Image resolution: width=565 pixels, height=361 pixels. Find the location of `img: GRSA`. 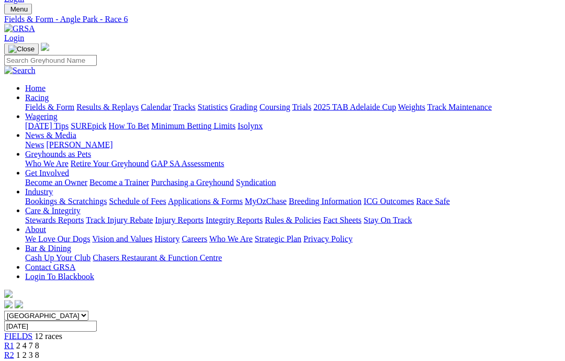

img: GRSA is located at coordinates (19, 29).